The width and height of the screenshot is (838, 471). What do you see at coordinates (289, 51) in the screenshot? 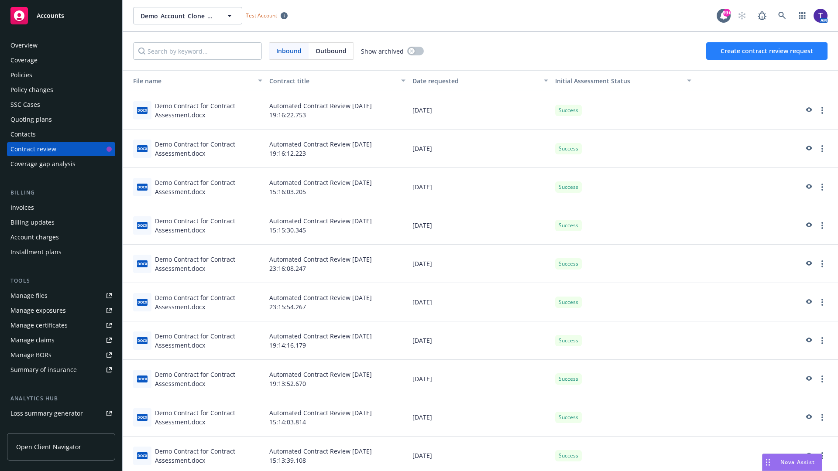
I see `span: Inbound` at bounding box center [289, 51].